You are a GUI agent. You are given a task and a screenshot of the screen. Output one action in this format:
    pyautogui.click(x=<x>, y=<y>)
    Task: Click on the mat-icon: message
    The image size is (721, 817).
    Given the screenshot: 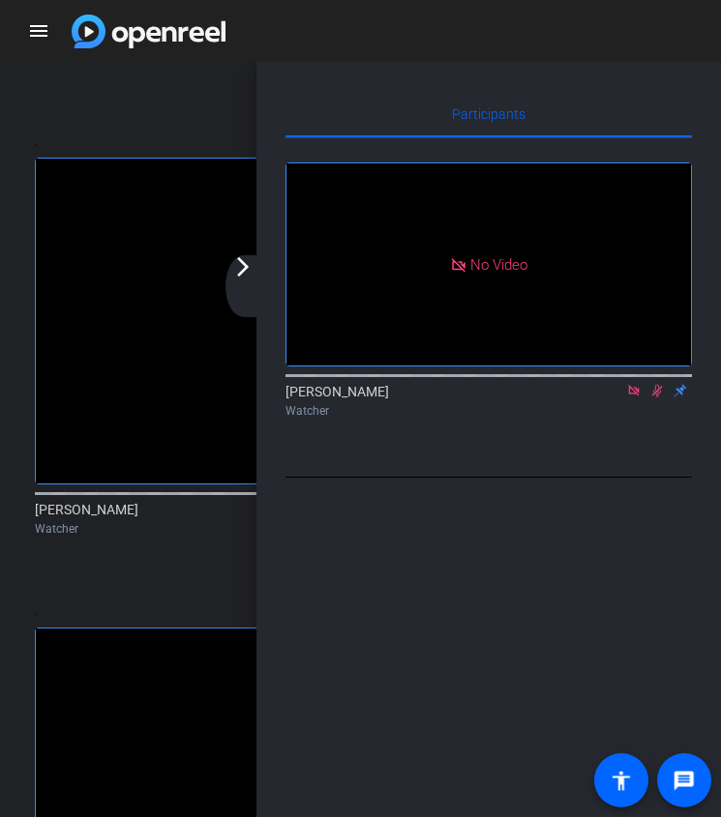 What is the action you would take?
    pyautogui.click(x=684, y=780)
    